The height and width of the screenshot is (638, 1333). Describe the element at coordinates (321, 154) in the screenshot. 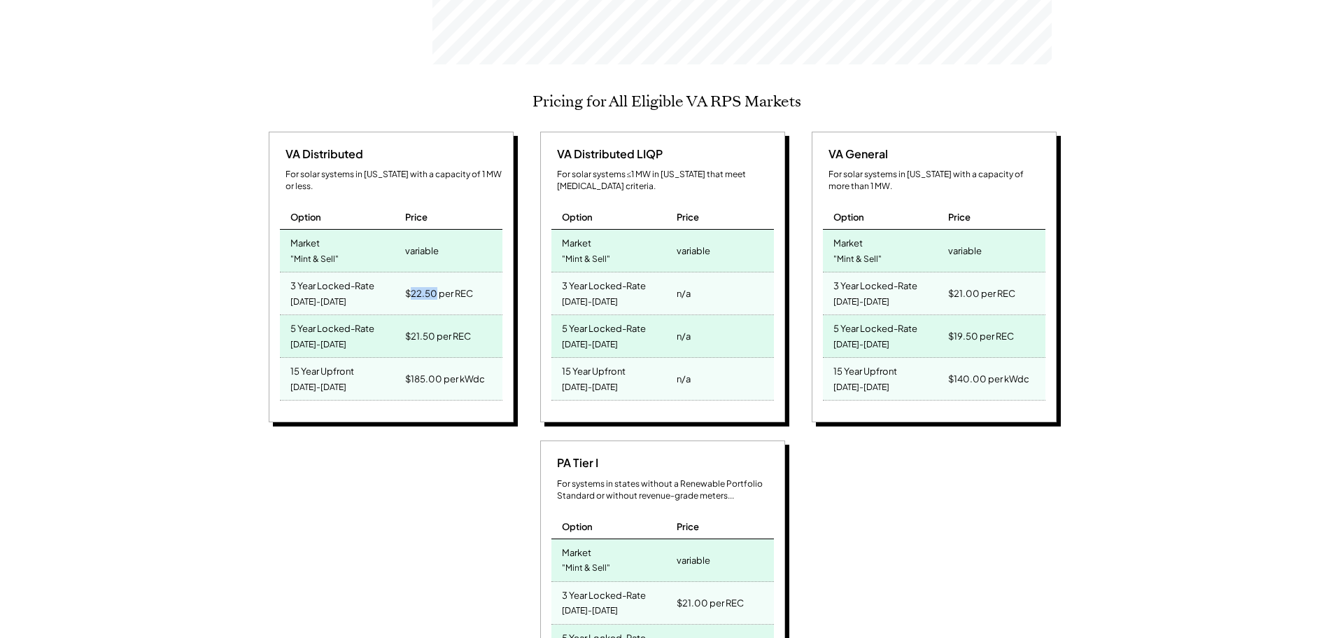

I see `div: VA Distributed` at that location.